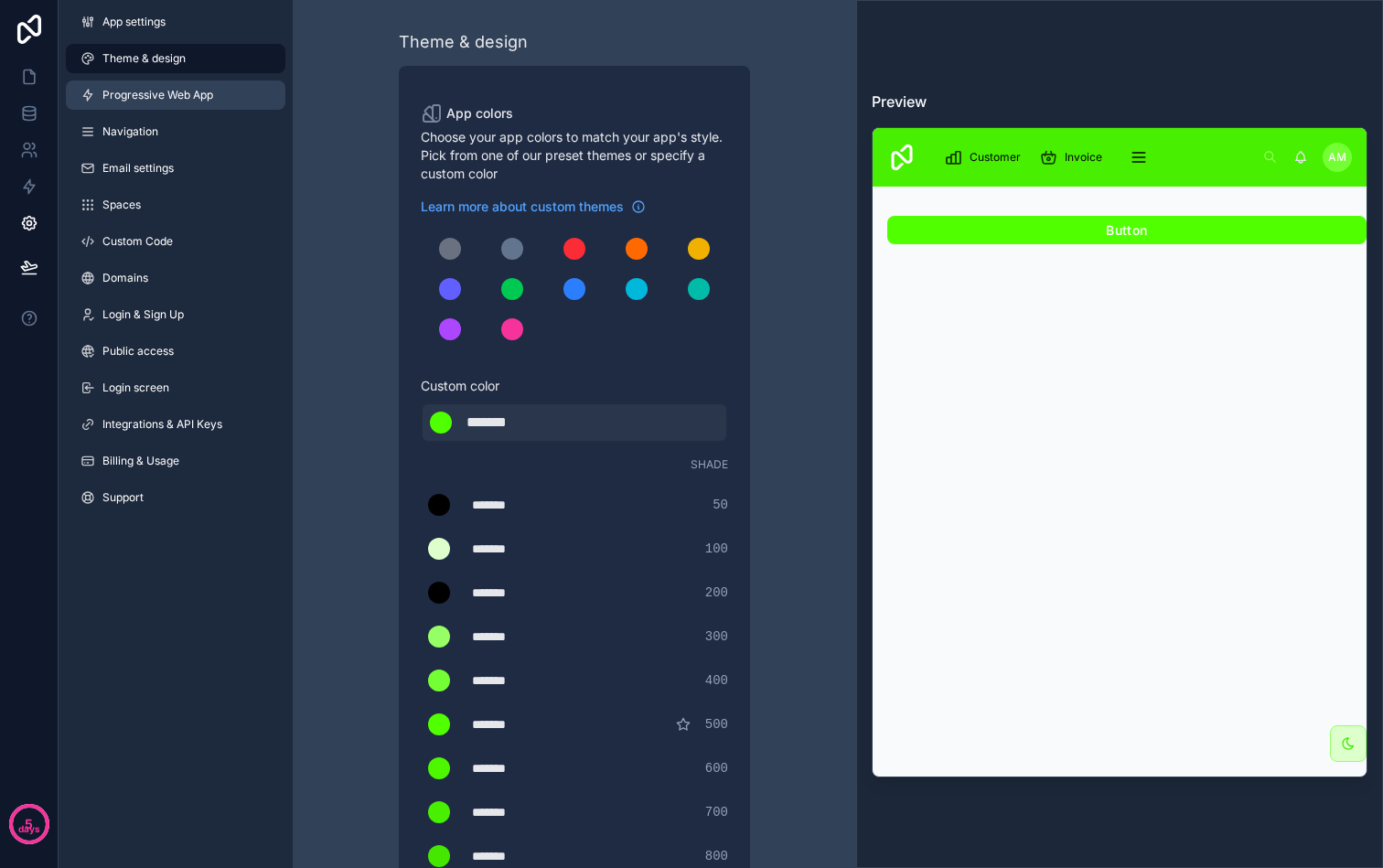 The image size is (1383, 868). What do you see at coordinates (122, 205) in the screenshot?
I see `span: Spaces` at bounding box center [122, 205].